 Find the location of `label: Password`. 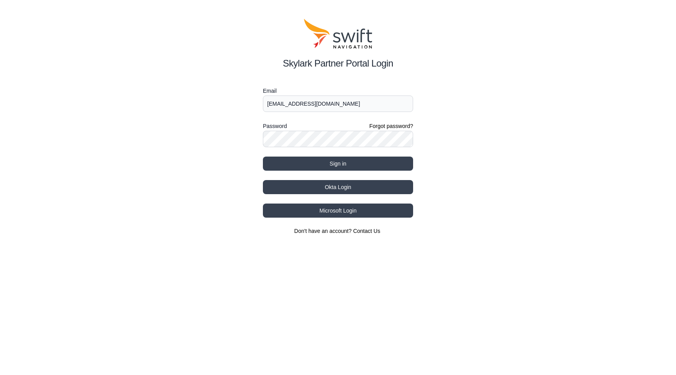

label: Password is located at coordinates (274, 126).